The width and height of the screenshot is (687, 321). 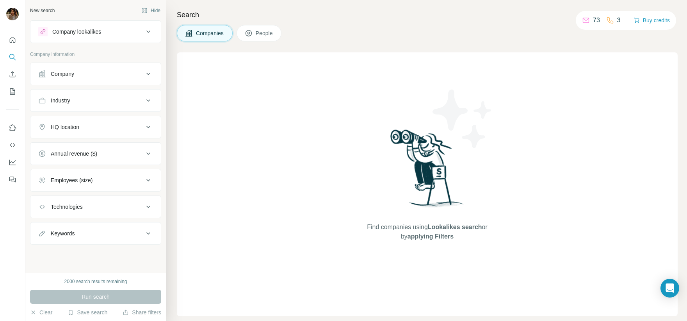 What do you see at coordinates (431, 236) in the screenshot?
I see `span: applying Filters` at bounding box center [431, 236].